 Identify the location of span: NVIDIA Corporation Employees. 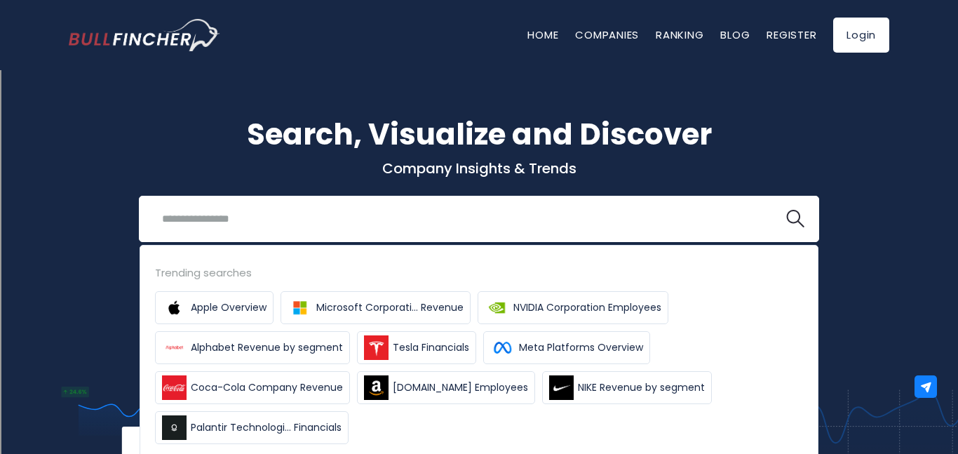
(587, 307).